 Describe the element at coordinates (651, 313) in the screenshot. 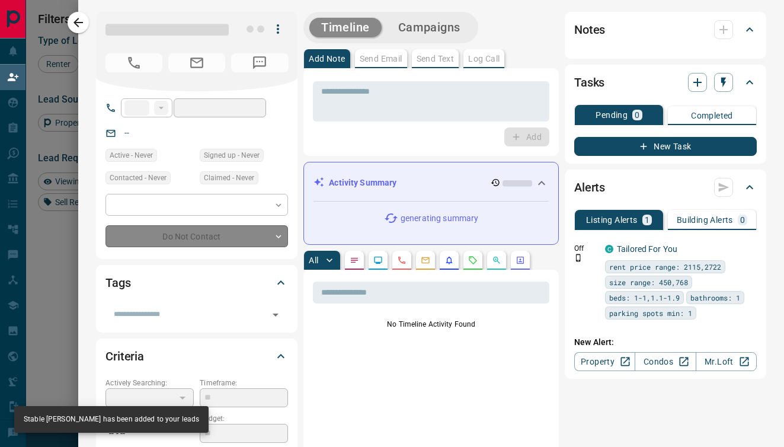

I see `span: parking spots min: 1` at that location.